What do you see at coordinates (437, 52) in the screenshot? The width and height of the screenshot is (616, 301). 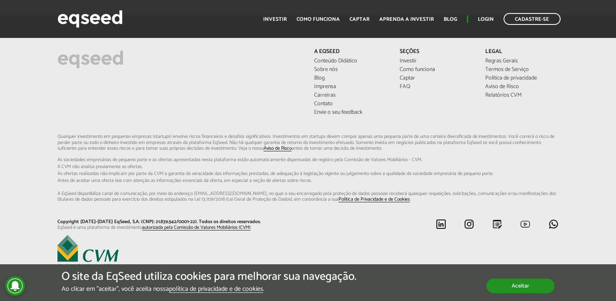 I see `p: Seções` at bounding box center [437, 52].